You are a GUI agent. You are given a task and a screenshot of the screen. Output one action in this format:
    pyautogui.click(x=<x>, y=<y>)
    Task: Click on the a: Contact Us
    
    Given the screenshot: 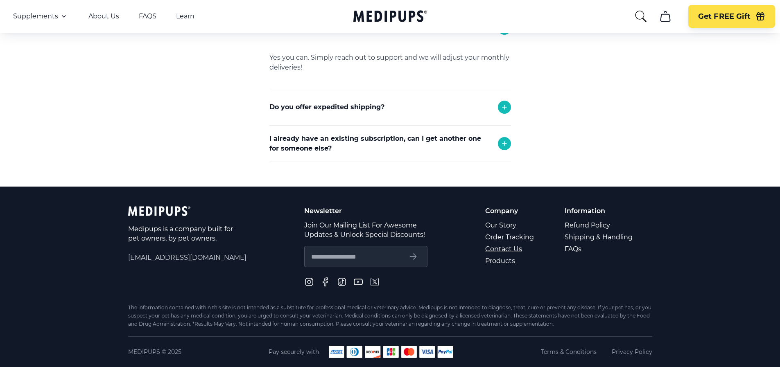 What is the action you would take?
    pyautogui.click(x=510, y=249)
    